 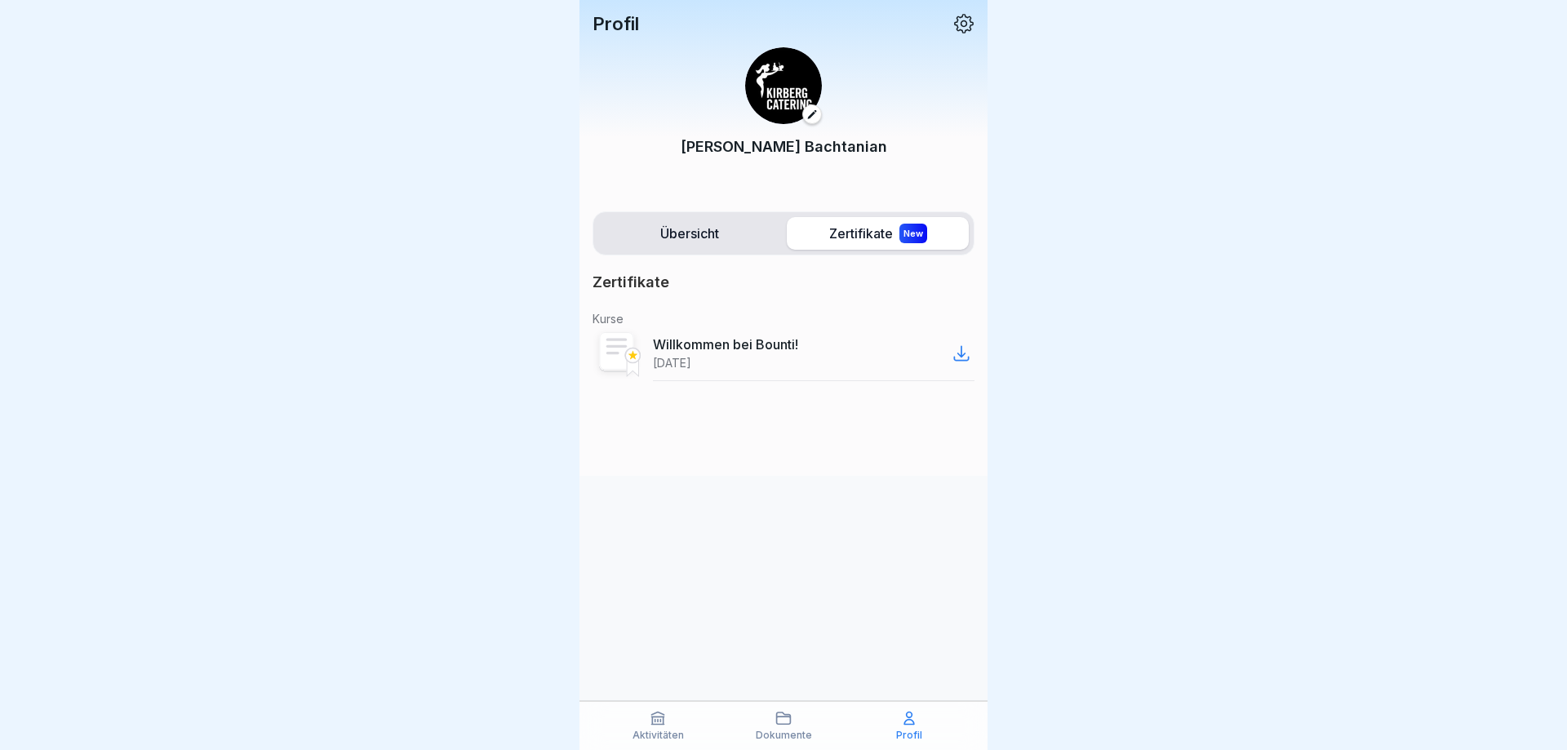 What do you see at coordinates (877, 233) in the screenshot?
I see `label: Zertifikate` at bounding box center [877, 233].